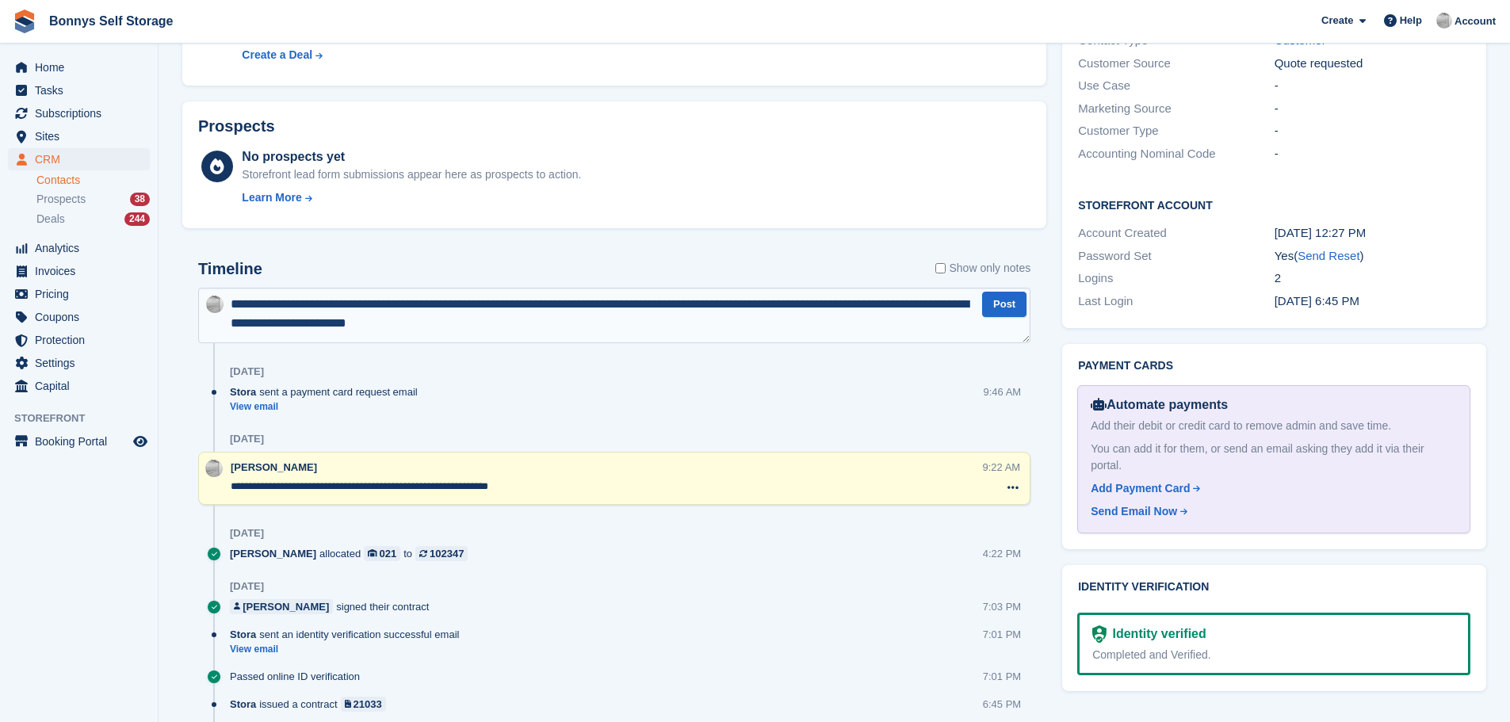 The height and width of the screenshot is (722, 1510). I want to click on div: Identity verified, so click(1156, 634).